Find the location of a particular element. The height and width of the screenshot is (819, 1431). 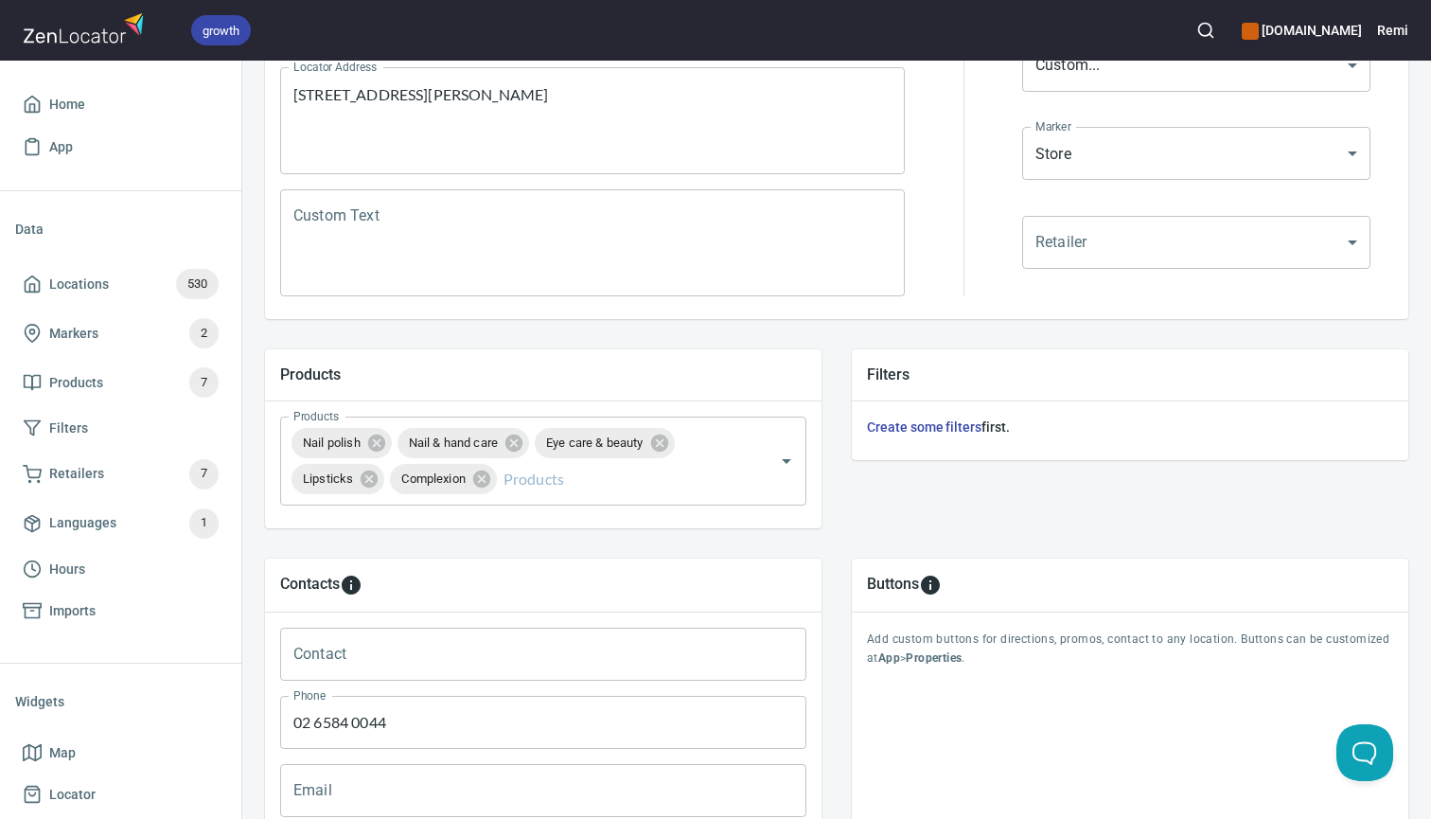

a: Filters is located at coordinates (120, 428).